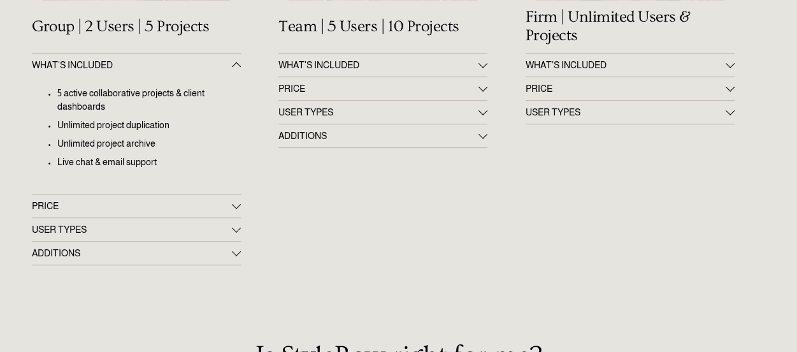 This screenshot has width=797, height=352. Describe the element at coordinates (630, 65) in the screenshot. I see `button: WHAT’S INCLUDED` at that location.